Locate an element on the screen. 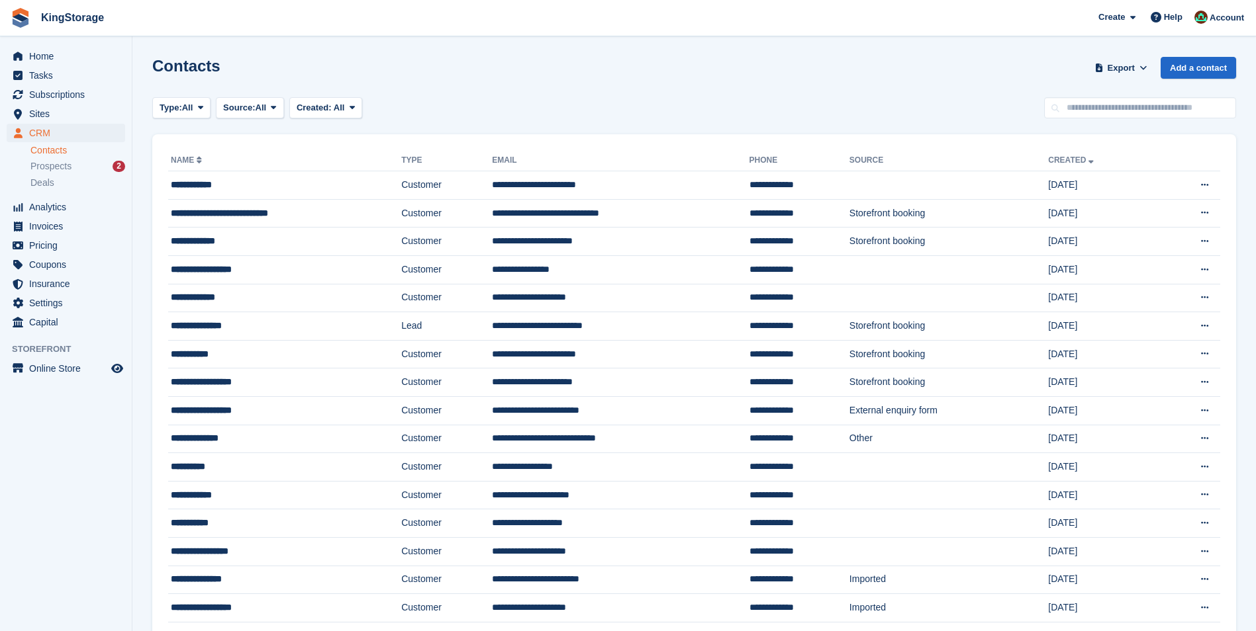  a: Preview store is located at coordinates (117, 369).